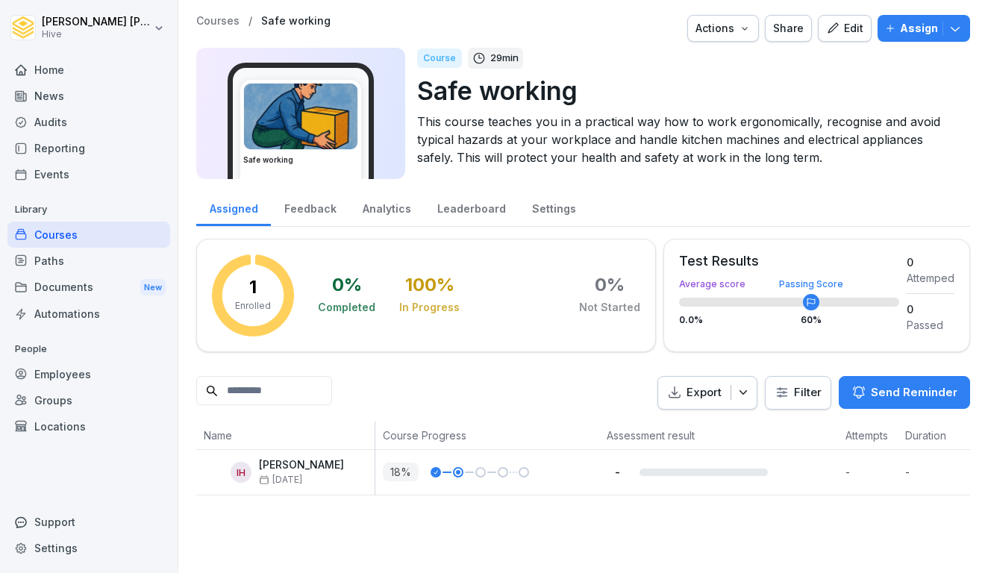  Describe the element at coordinates (789, 284) in the screenshot. I see `div: Average score` at that location.